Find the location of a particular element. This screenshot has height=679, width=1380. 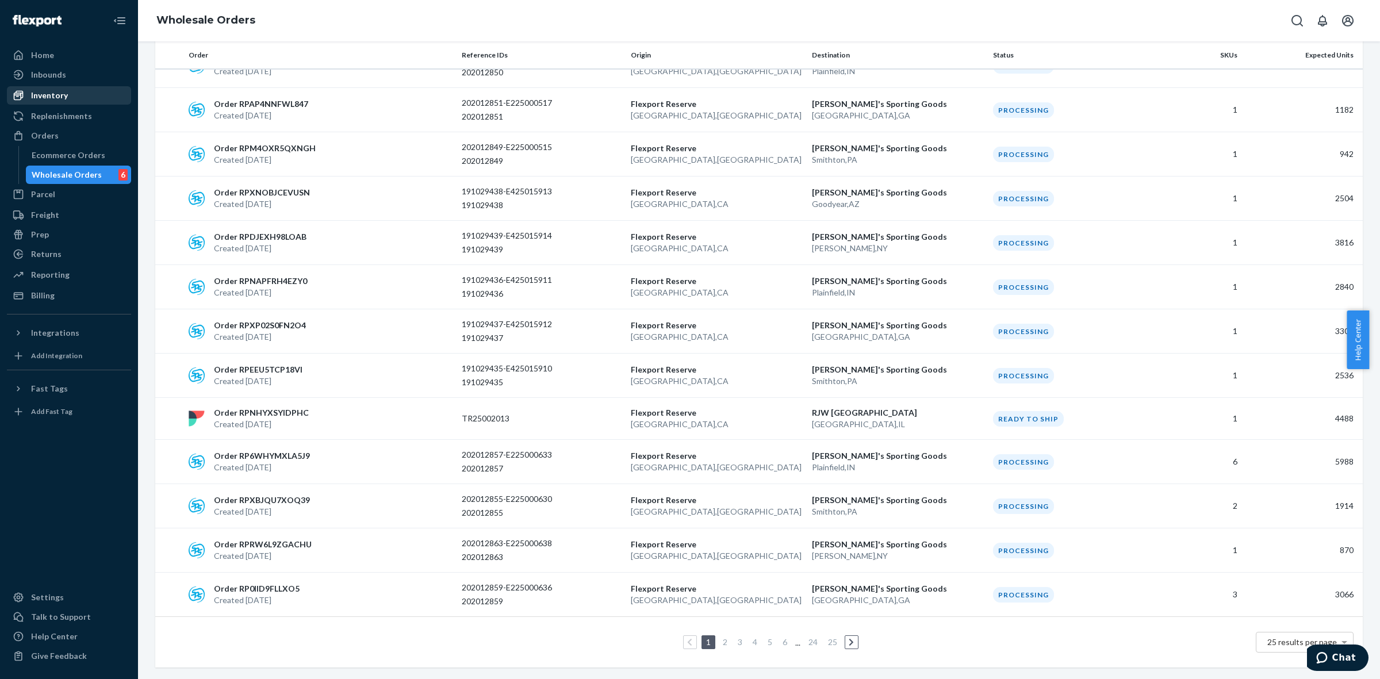

p: 202012851 is located at coordinates (508, 117).